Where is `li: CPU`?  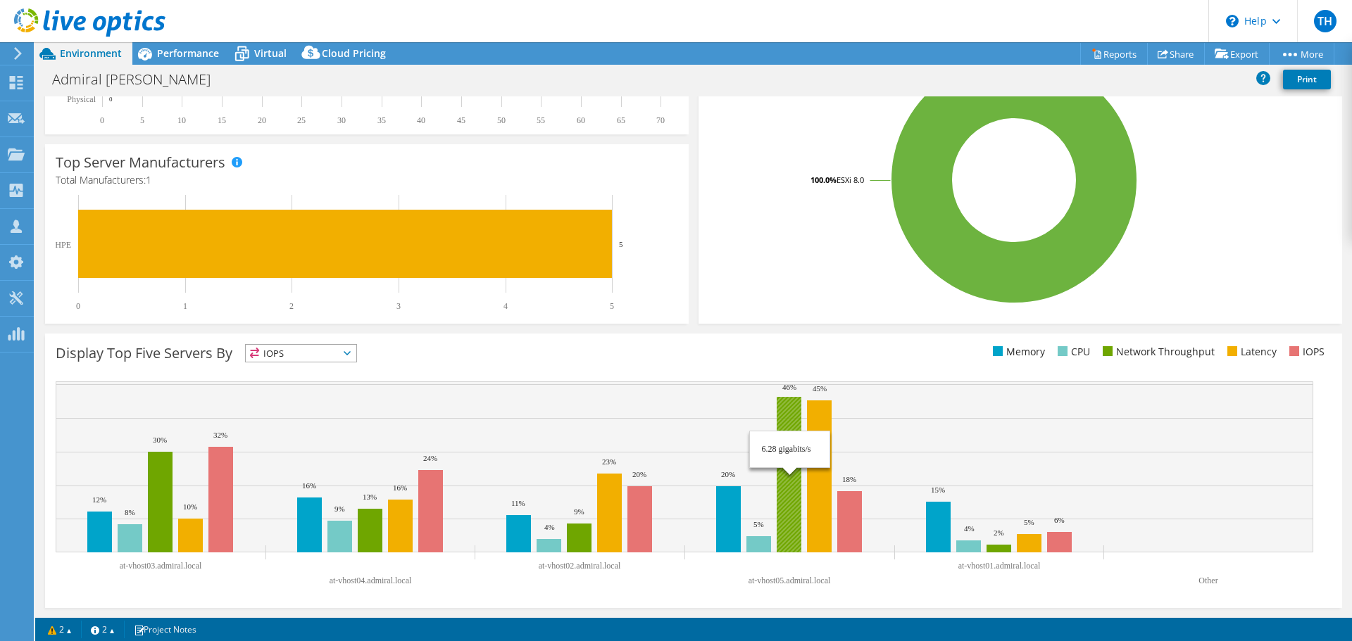
li: CPU is located at coordinates (1071, 352).